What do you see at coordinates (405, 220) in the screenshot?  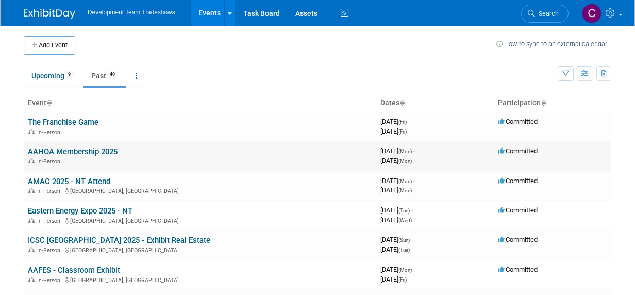 I see `span: (Wed)` at bounding box center [405, 220].